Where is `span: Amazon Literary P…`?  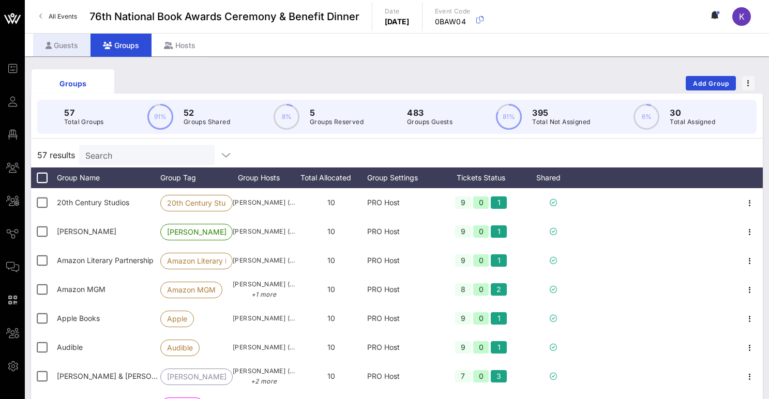 span: Amazon Literary P… is located at coordinates (196, 261).